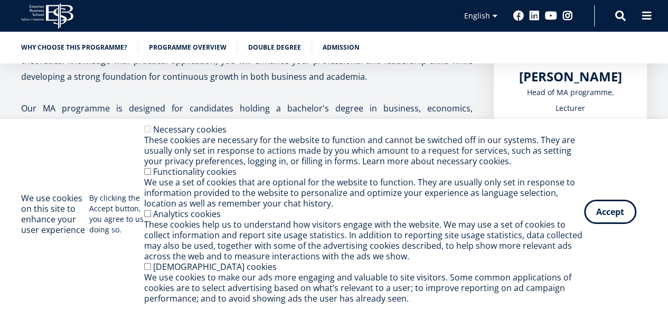 The width and height of the screenshot is (668, 309). I want to click on a: Youtube, so click(551, 16).